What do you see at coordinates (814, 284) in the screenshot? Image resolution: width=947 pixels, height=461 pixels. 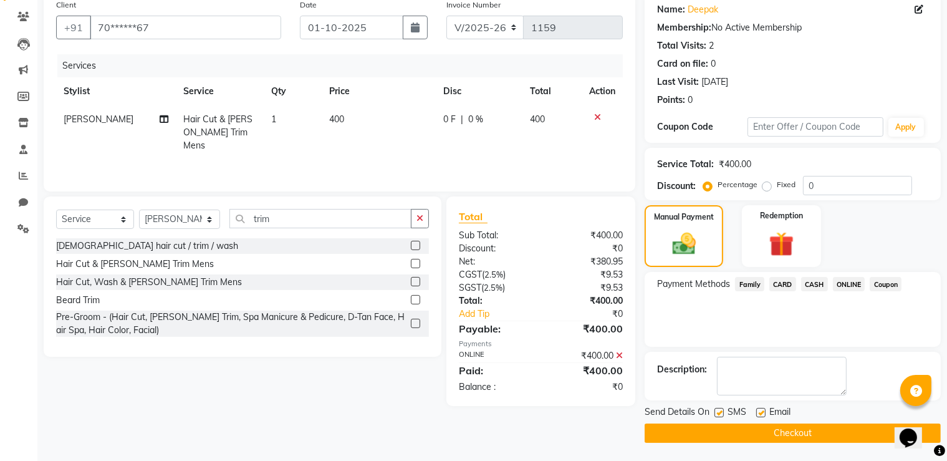 I see `span: CASH` at bounding box center [814, 284].